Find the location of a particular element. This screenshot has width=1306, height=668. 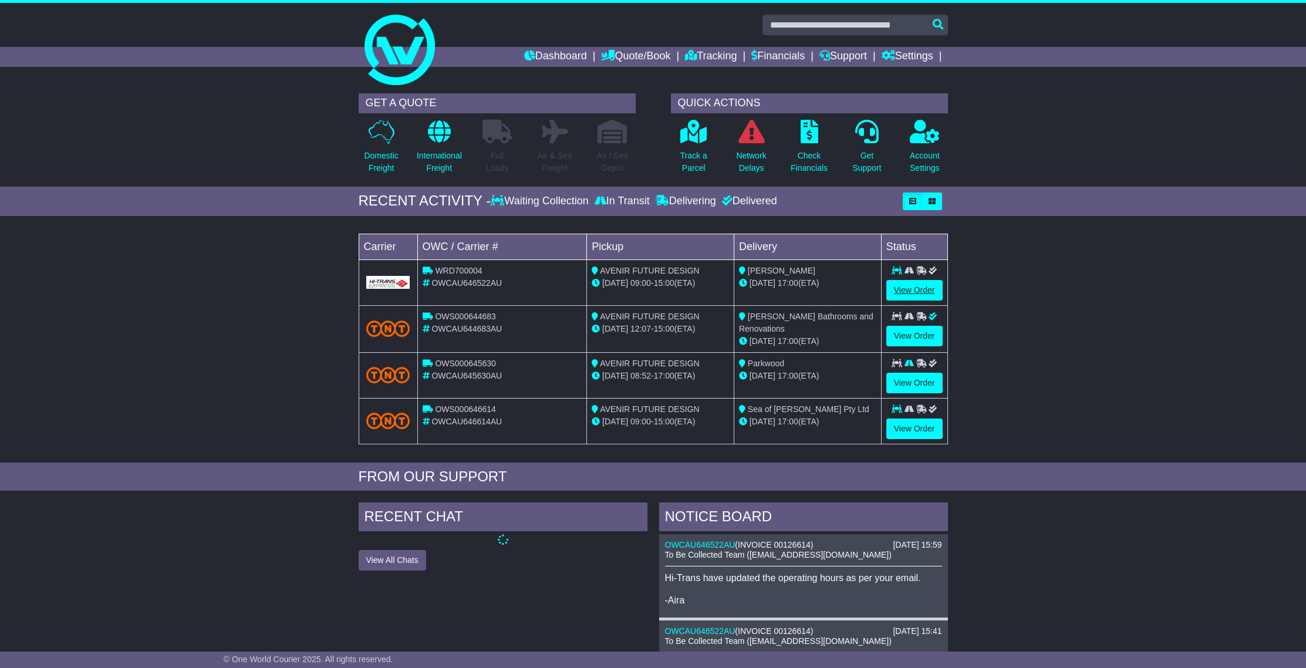

a: Quote/Book is located at coordinates (636, 57).